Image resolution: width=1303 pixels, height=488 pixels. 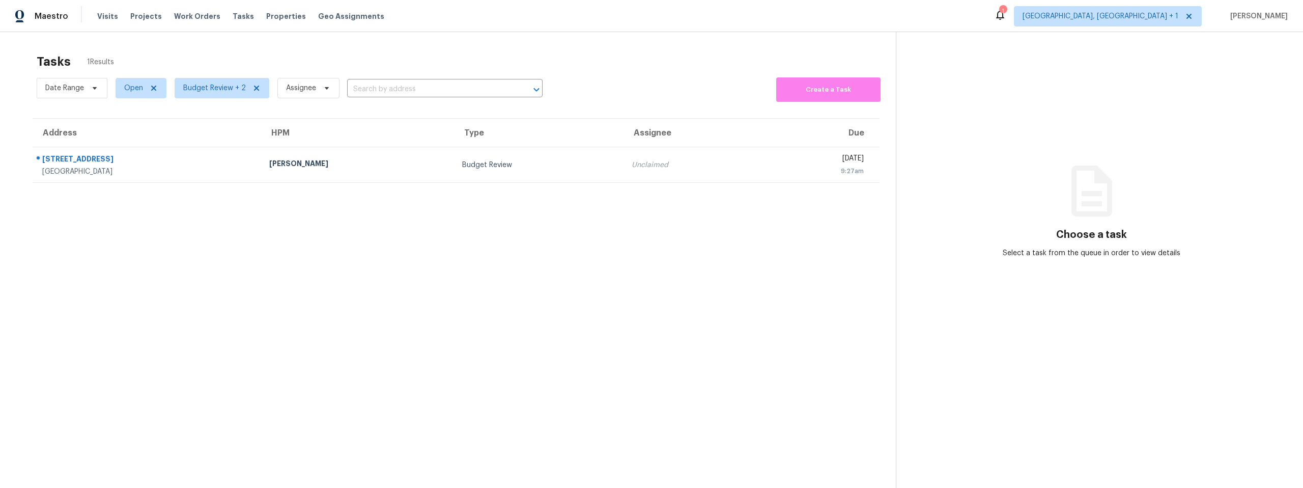 I want to click on span: Properties, so click(x=286, y=16).